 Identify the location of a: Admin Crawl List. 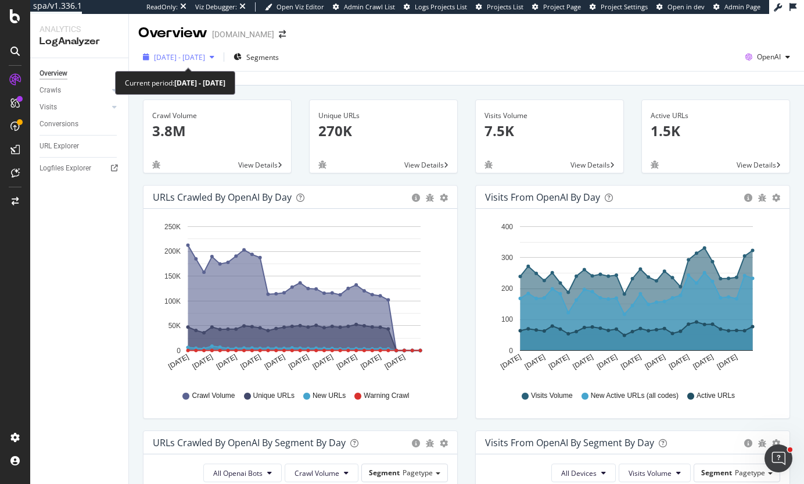
(364, 7).